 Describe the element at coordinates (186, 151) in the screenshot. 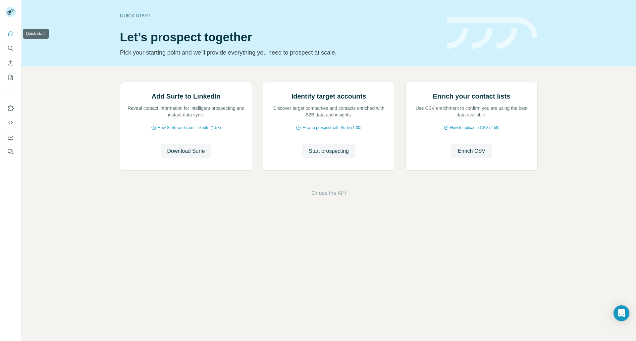

I see `button: Download Surfe` at that location.